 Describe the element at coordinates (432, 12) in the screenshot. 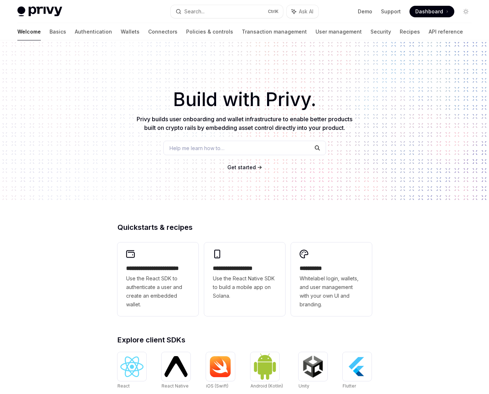

I see `a: Dashboard` at that location.